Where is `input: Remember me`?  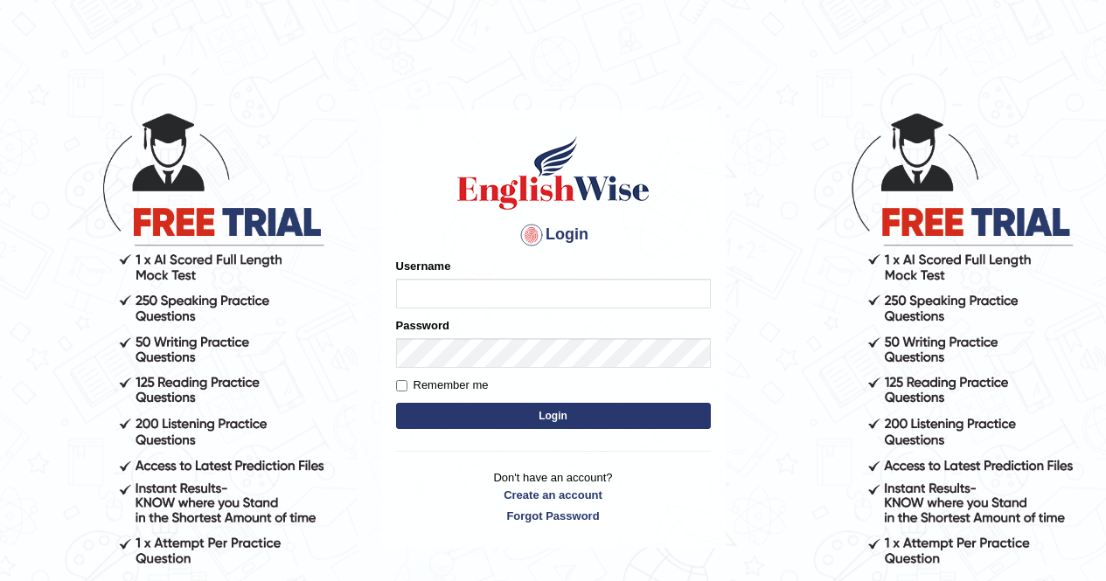 input: Remember me is located at coordinates (401, 386).